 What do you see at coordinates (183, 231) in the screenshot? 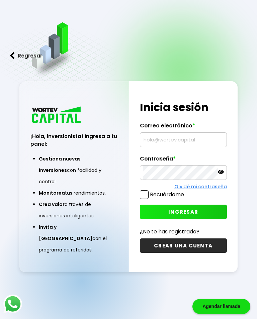
I see `p: ¿No te has registrado?` at bounding box center [183, 231].